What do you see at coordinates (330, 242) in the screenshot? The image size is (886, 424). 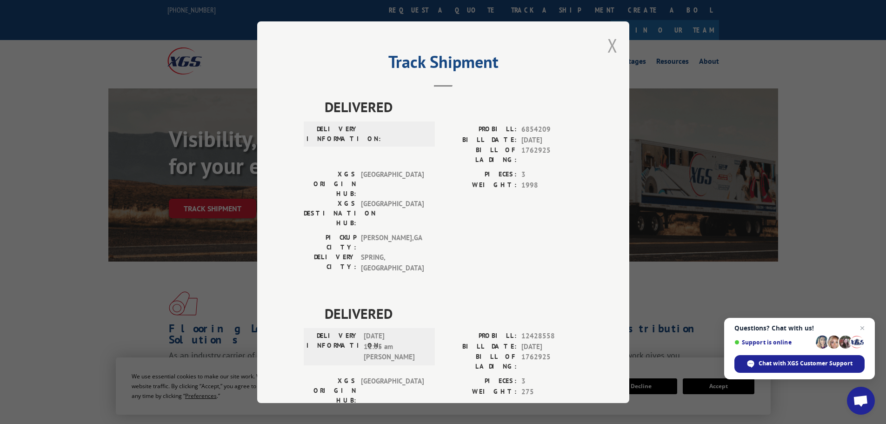 I see `label: PICKUP CITY:` at bounding box center [330, 242].